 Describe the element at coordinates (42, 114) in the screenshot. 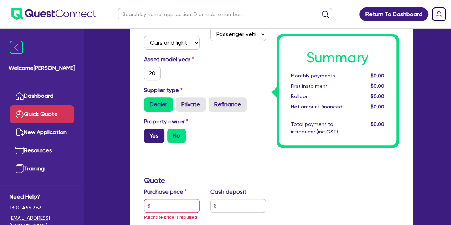

I see `a: Quick Quote` at that location.